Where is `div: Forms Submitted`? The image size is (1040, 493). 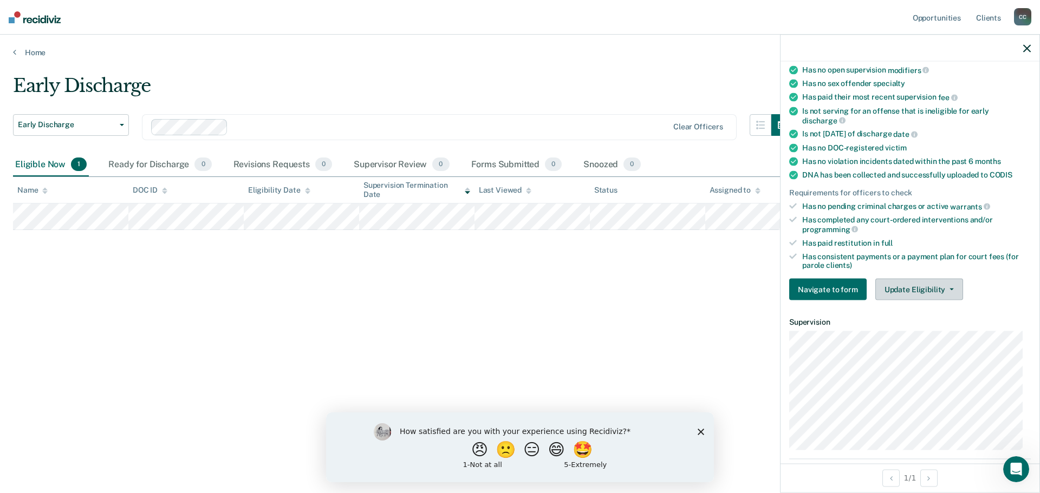
div: Forms Submitted is located at coordinates (517, 165).